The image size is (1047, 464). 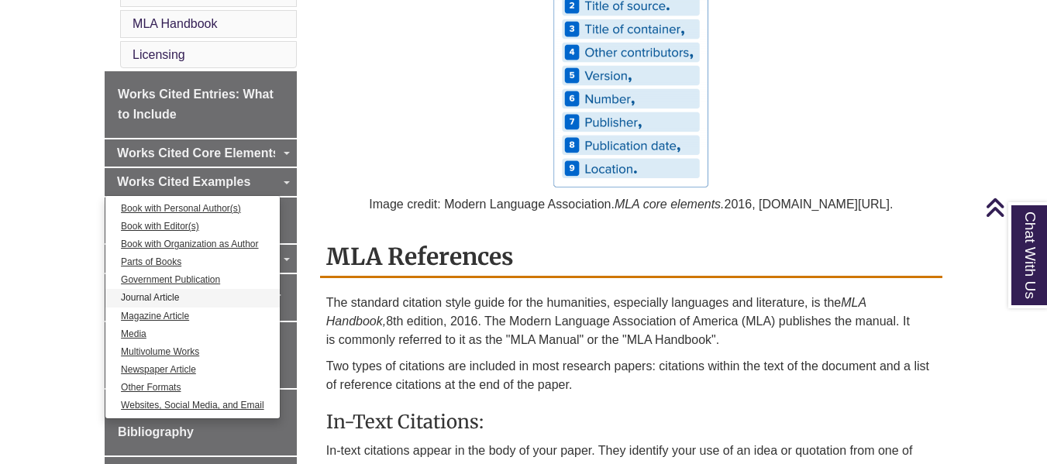 I want to click on a: Newspaper Article, so click(x=192, y=370).